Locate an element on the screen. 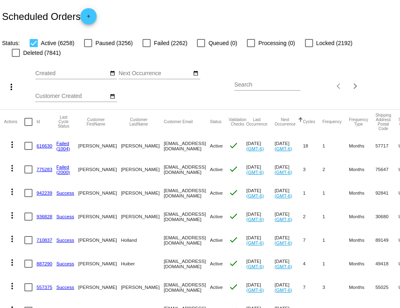  button: Change sorting for Cycles is located at coordinates (309, 122).